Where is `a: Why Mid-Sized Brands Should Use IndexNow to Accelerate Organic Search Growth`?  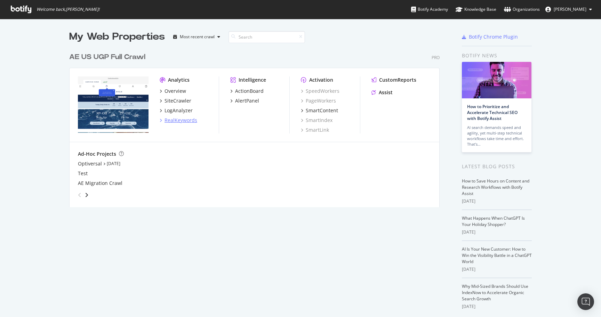
a: Why Mid-Sized Brands Should Use IndexNow to Accelerate Organic Search Growth is located at coordinates (495, 293).